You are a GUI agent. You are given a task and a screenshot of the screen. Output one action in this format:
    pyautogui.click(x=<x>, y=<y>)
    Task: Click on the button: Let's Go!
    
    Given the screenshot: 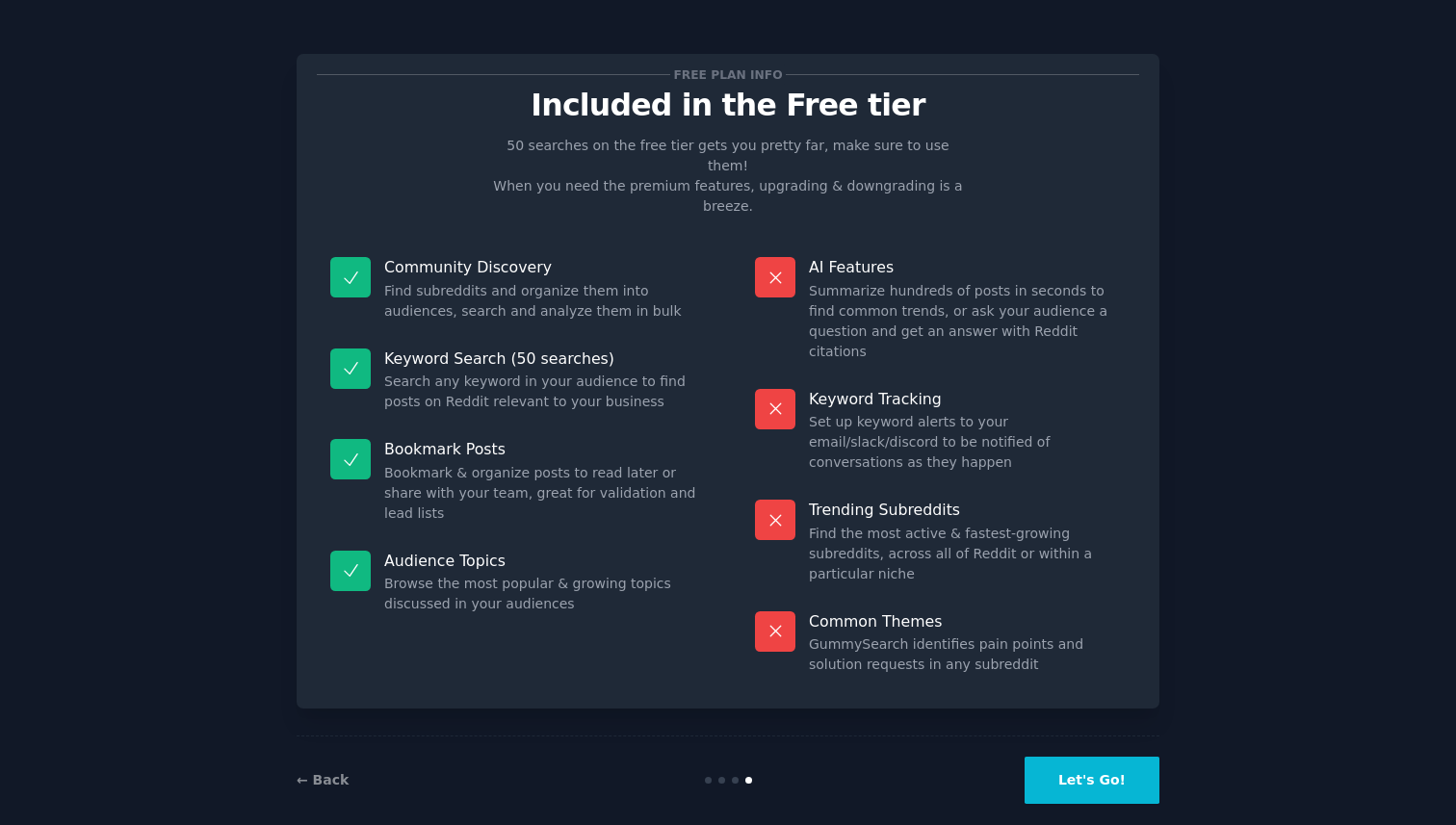 What is the action you would take?
    pyautogui.click(x=1092, y=780)
    